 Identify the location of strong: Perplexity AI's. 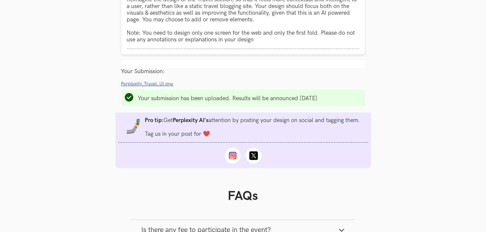
(191, 120).